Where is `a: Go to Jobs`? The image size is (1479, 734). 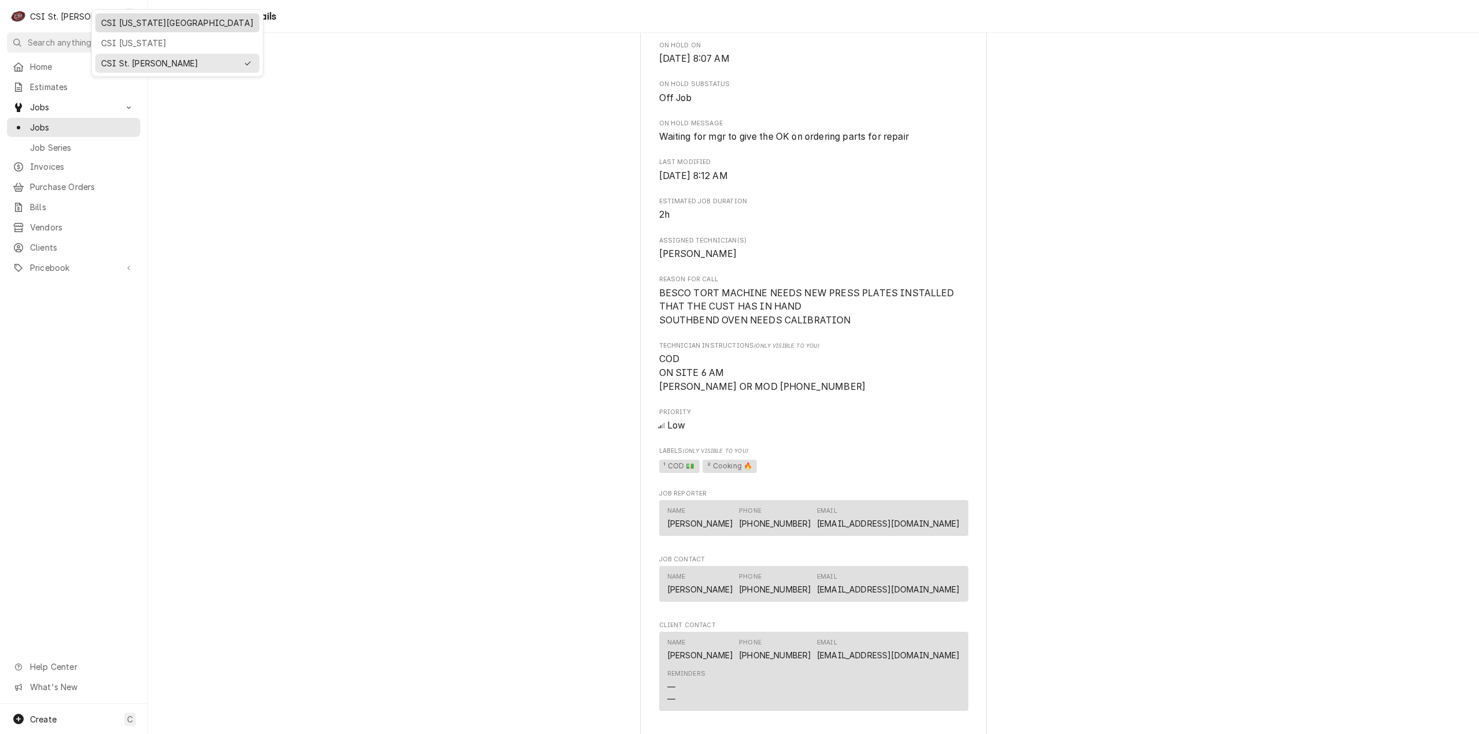 a: Go to Jobs is located at coordinates (73, 127).